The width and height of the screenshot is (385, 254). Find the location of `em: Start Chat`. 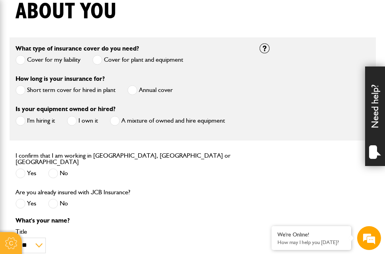

em: Start Chat is located at coordinates (126, 202).